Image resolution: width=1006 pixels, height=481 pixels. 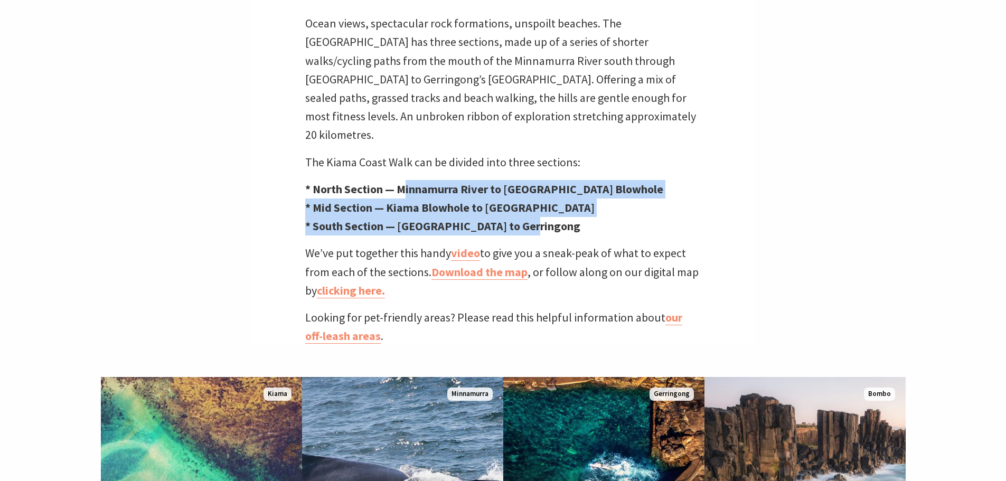 I want to click on p: We’ve put together this handy to give you a sneak-peak of what to expect from each of the section..., so click(x=503, y=272).